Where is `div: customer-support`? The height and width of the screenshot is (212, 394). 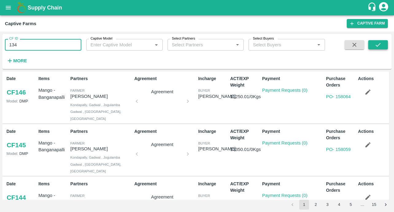 div: customer-support is located at coordinates (373, 8).